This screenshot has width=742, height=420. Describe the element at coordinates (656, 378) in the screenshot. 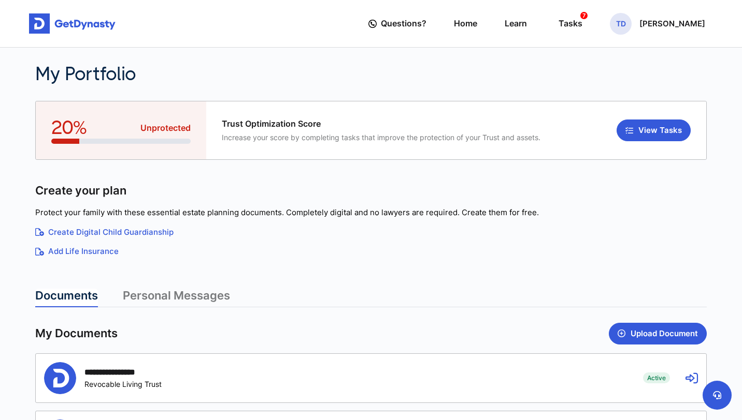

I see `span: Active` at that location.